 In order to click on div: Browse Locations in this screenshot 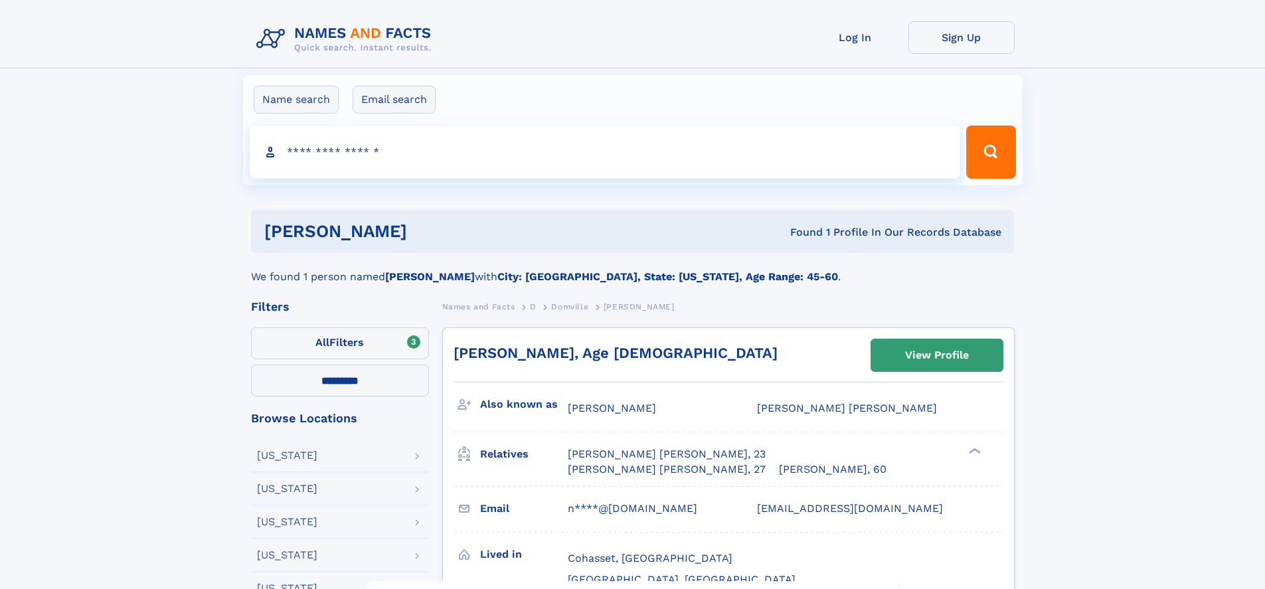, I will do `click(340, 418)`.